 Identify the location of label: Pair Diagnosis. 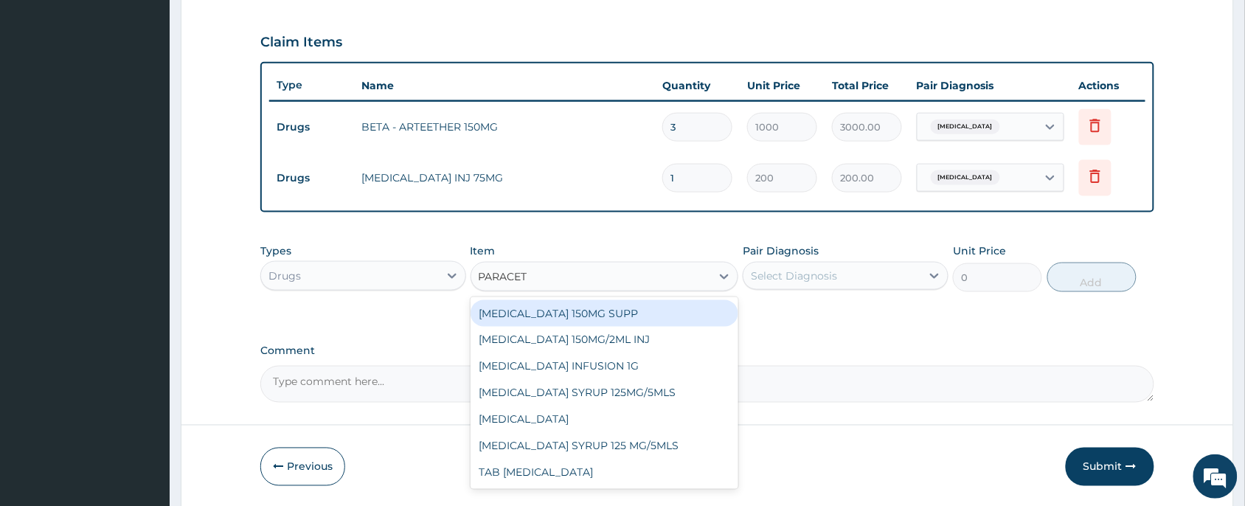
(780, 251).